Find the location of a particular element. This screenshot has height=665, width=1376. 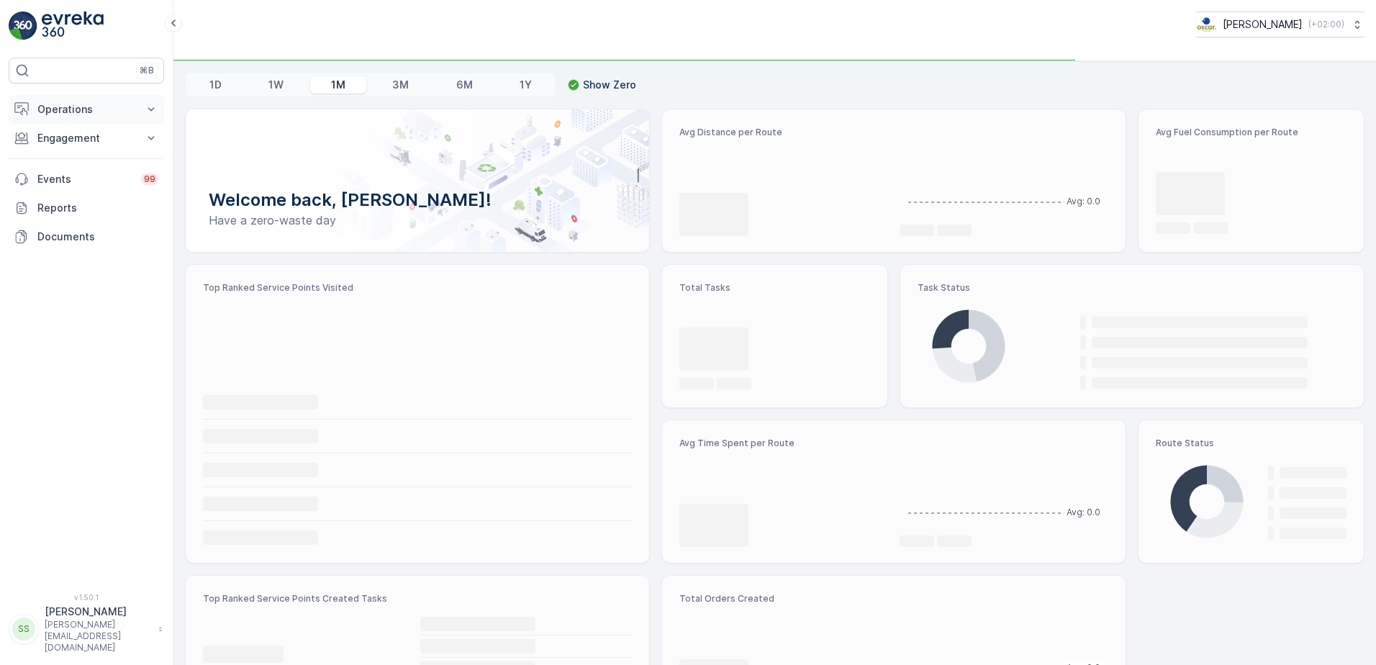

a: Reports is located at coordinates (86, 208).